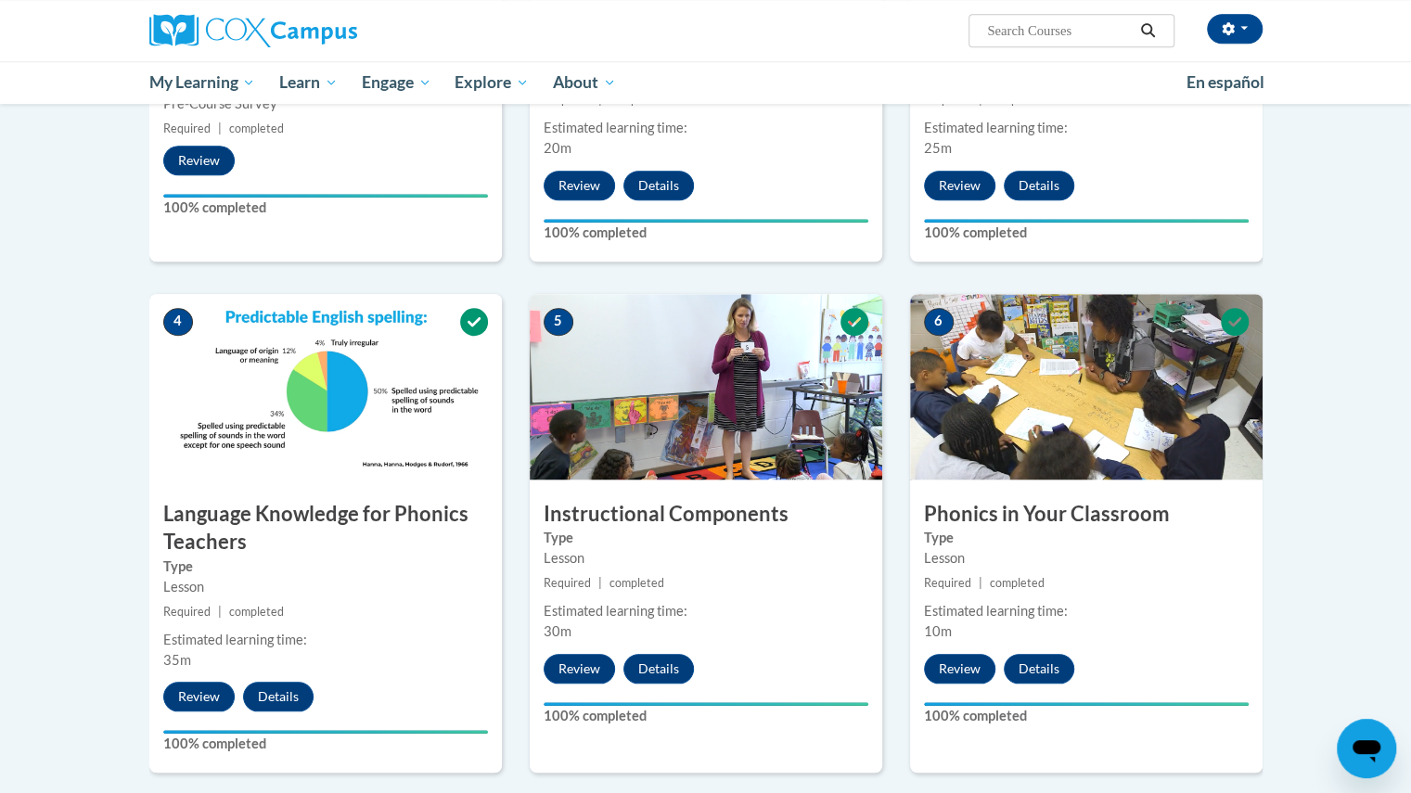 The image size is (1411, 793). Describe the element at coordinates (585, 83) in the screenshot. I see `span: About` at that location.